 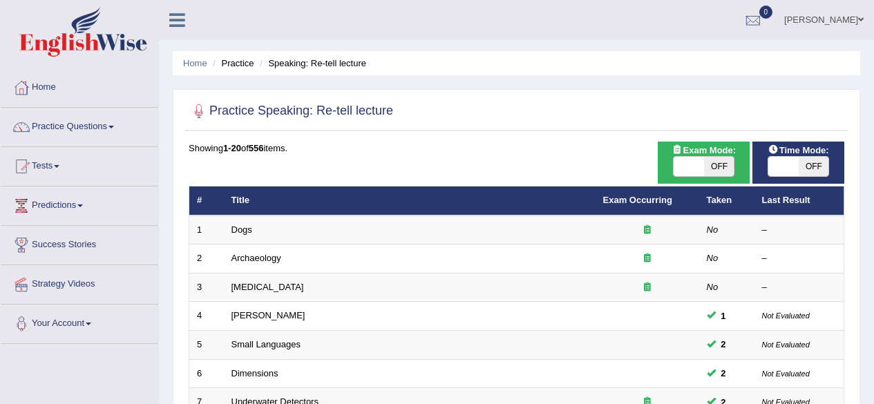 What do you see at coordinates (291, 111) in the screenshot?
I see `h2: Practice Speaking: Re-tell lecture` at bounding box center [291, 111].